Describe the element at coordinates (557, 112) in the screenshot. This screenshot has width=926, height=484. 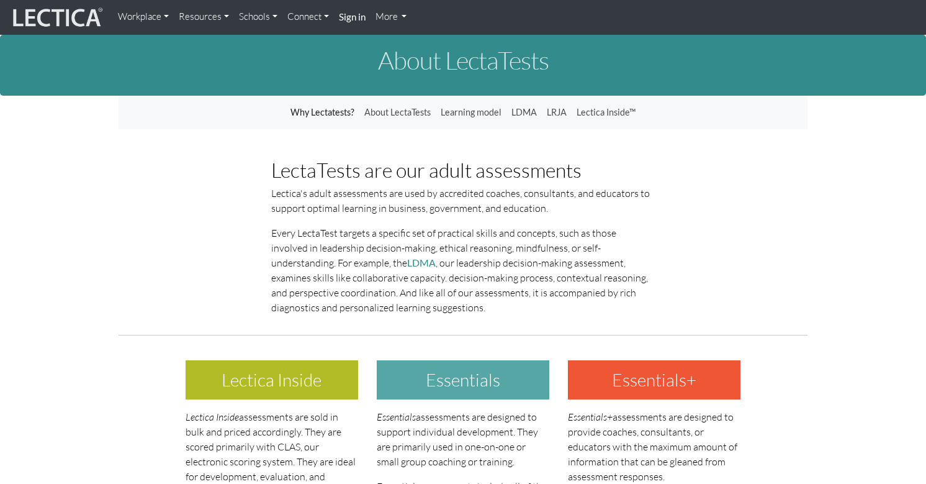
I see `a: LRJA` at that location.